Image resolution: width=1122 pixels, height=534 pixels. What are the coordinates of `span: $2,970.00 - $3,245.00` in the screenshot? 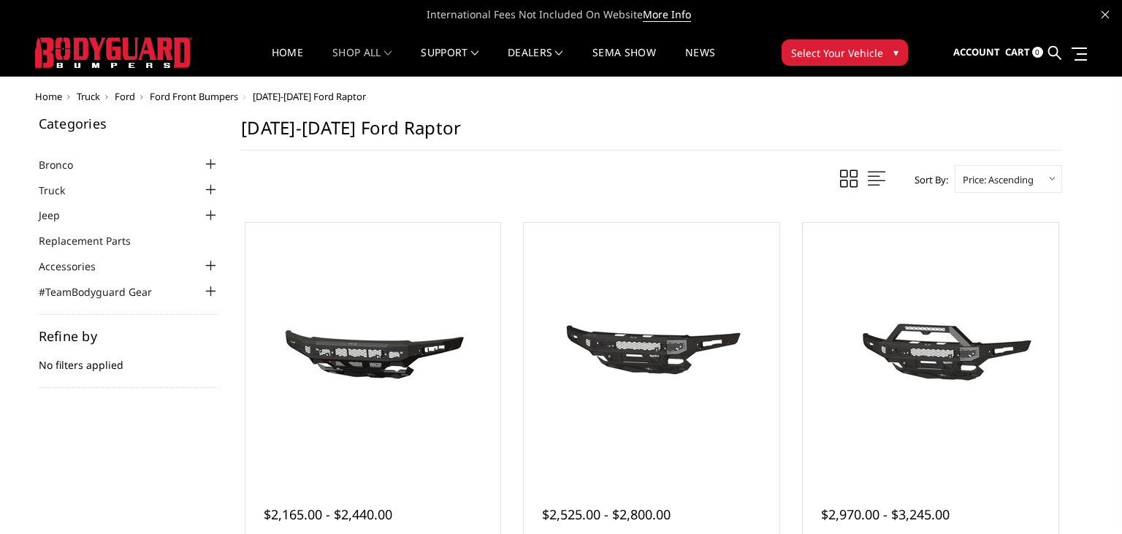 It's located at (886, 514).